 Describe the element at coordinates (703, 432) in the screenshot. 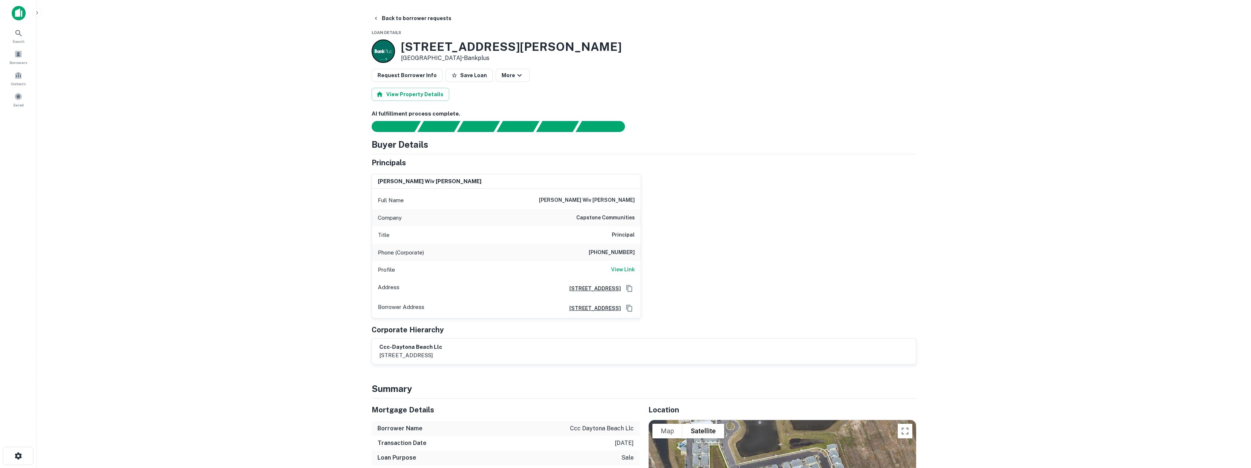

I see `button: Show satellite imagery` at that location.